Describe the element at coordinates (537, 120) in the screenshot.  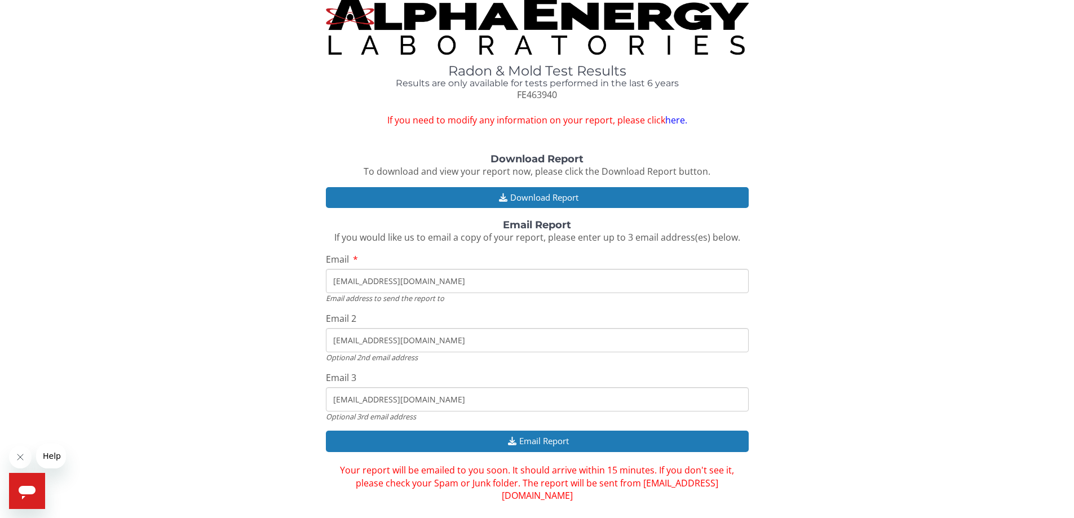
I see `span: If you need to modify any information on your report, please click` at that location.